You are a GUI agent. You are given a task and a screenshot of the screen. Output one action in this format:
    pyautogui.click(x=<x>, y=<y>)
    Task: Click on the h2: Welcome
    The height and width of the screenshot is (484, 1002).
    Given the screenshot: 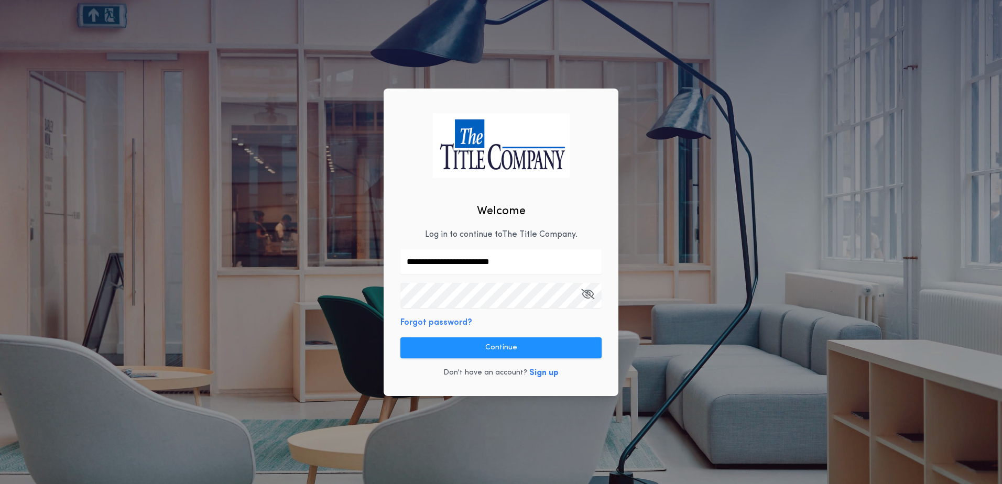 What is the action you would take?
    pyautogui.click(x=501, y=211)
    